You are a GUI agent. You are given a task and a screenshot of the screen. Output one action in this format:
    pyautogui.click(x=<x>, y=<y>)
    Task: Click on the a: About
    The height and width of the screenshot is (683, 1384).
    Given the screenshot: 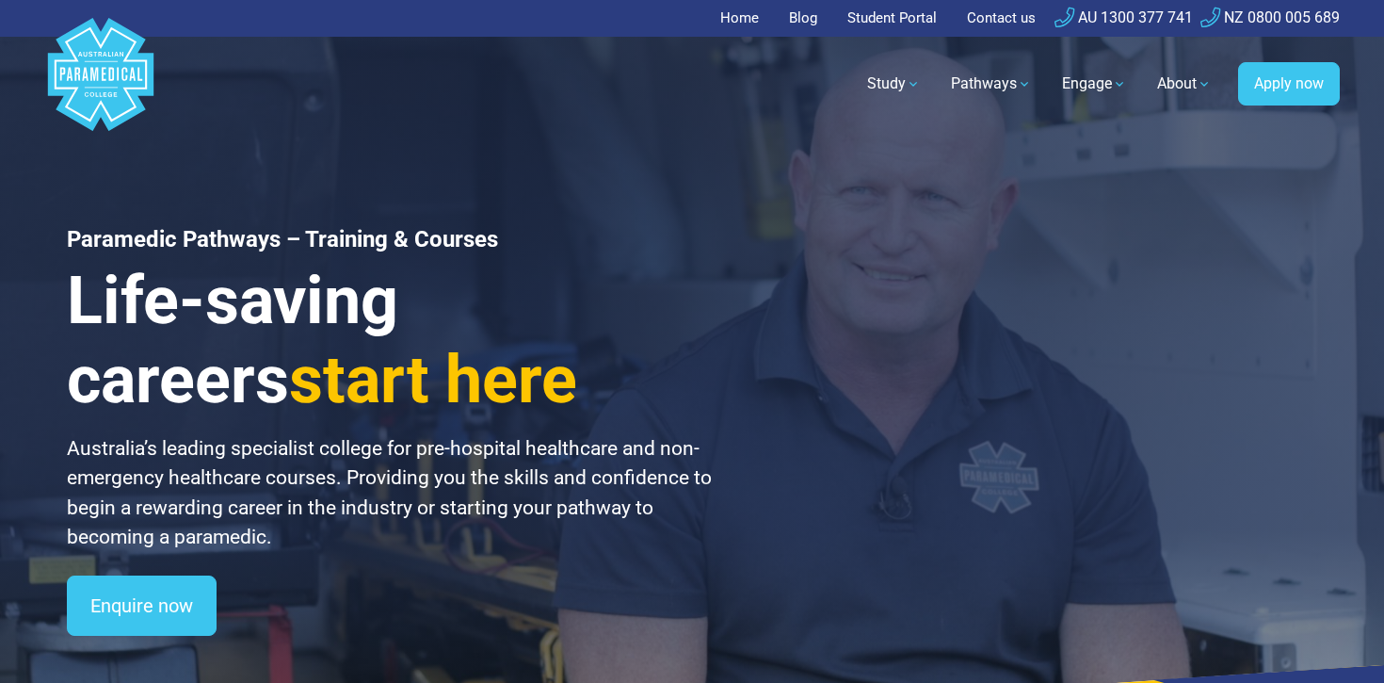 What is the action you would take?
    pyautogui.click(x=1185, y=84)
    